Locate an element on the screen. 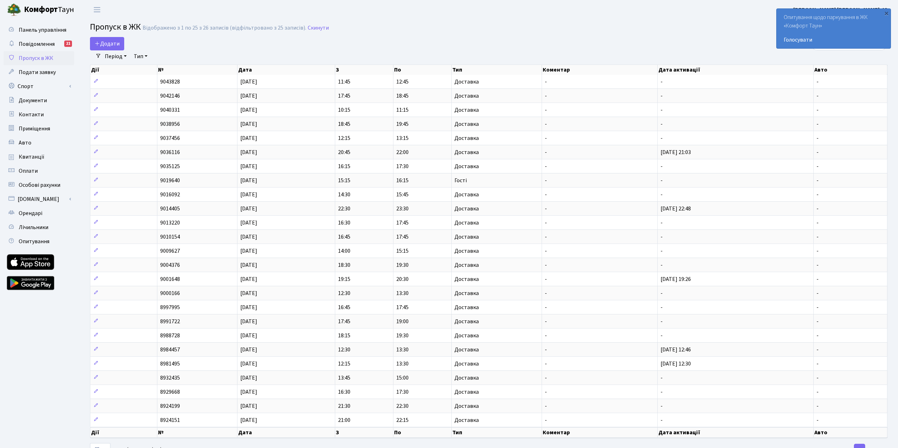  span: 19:15 is located at coordinates (344, 279).